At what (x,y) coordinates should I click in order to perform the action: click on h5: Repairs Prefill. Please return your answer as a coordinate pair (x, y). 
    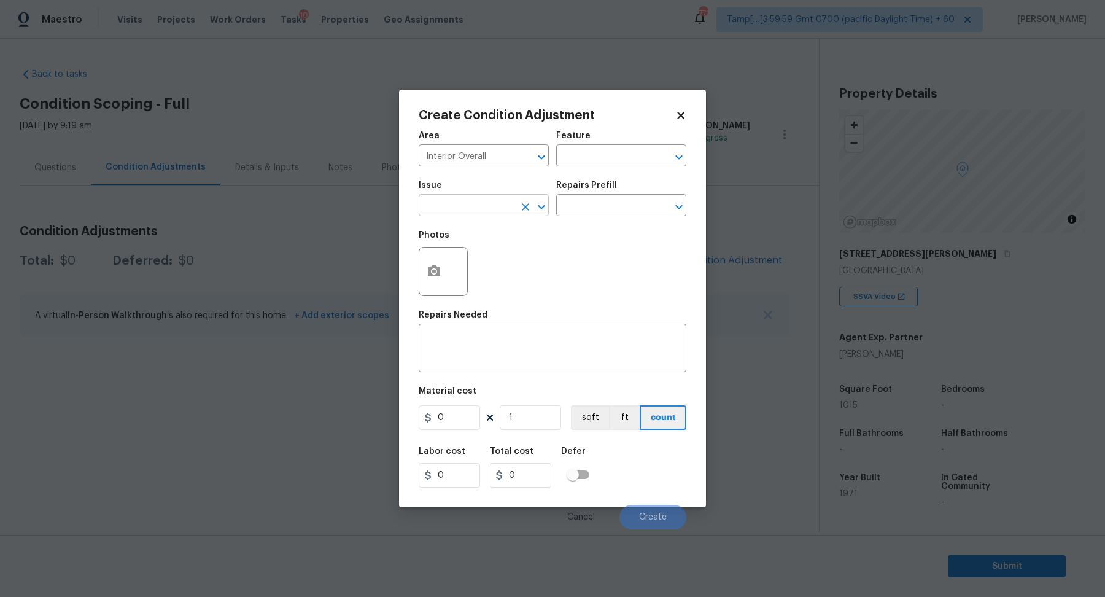
    Looking at the image, I should click on (587, 185).